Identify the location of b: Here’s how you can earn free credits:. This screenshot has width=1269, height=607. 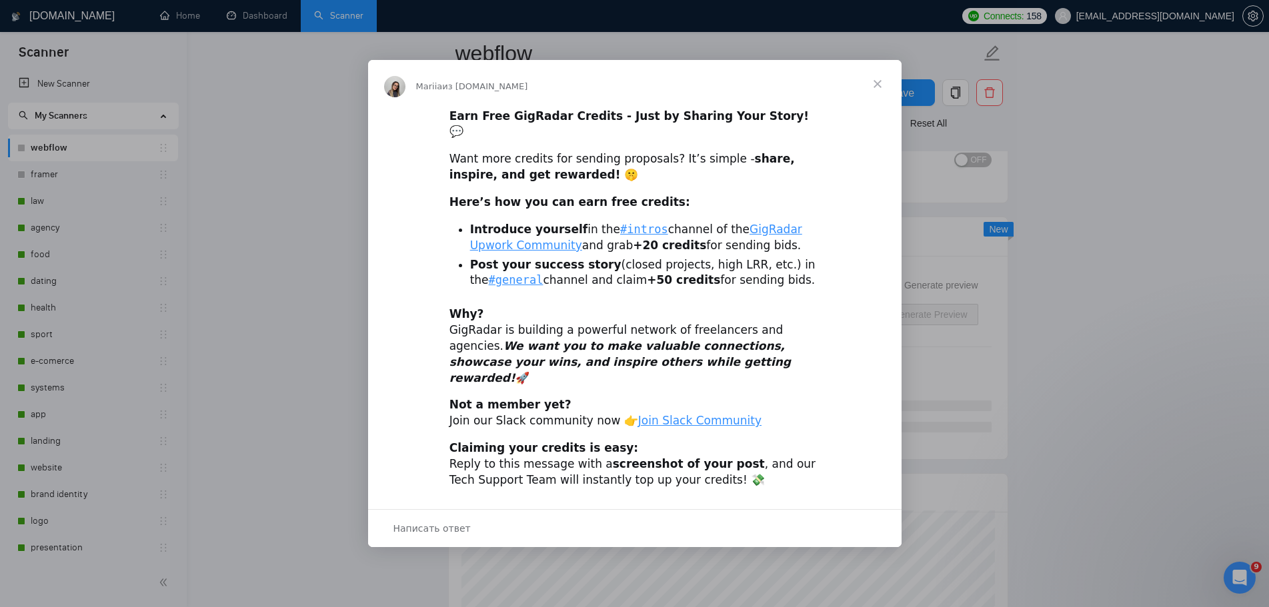
(569, 202).